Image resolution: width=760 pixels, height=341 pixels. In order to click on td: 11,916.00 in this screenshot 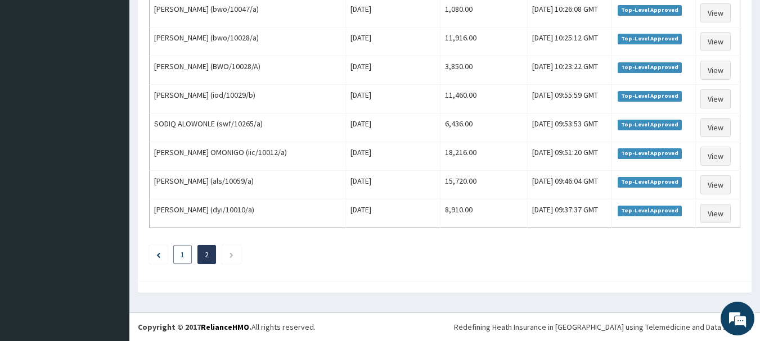, I will do `click(483, 42)`.